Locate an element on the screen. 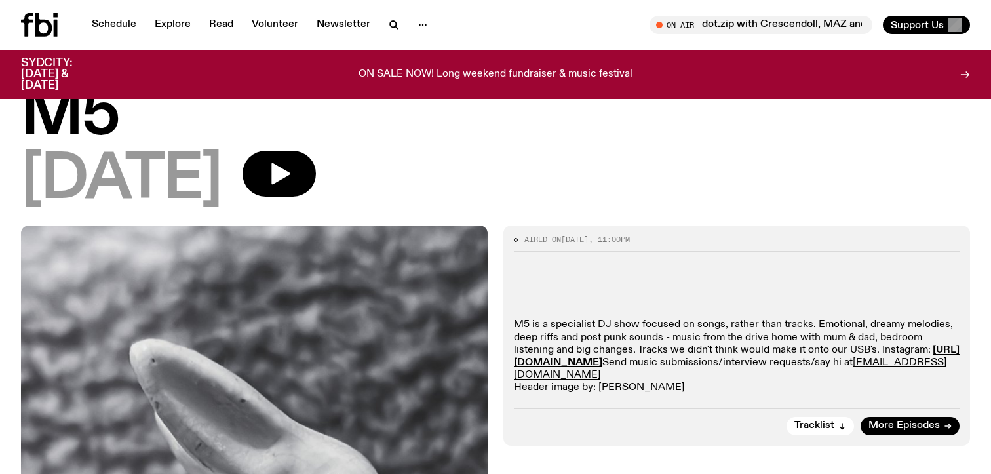  a: Read is located at coordinates (221, 25).